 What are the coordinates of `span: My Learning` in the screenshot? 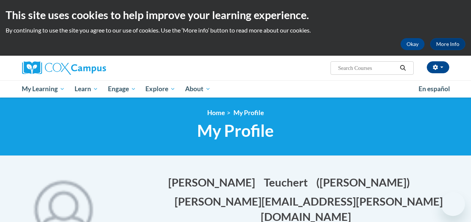 It's located at (43, 89).